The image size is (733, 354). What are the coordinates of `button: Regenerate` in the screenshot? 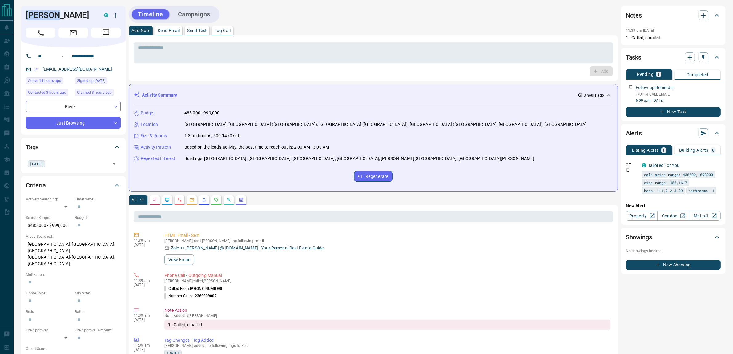 It's located at (373, 176).